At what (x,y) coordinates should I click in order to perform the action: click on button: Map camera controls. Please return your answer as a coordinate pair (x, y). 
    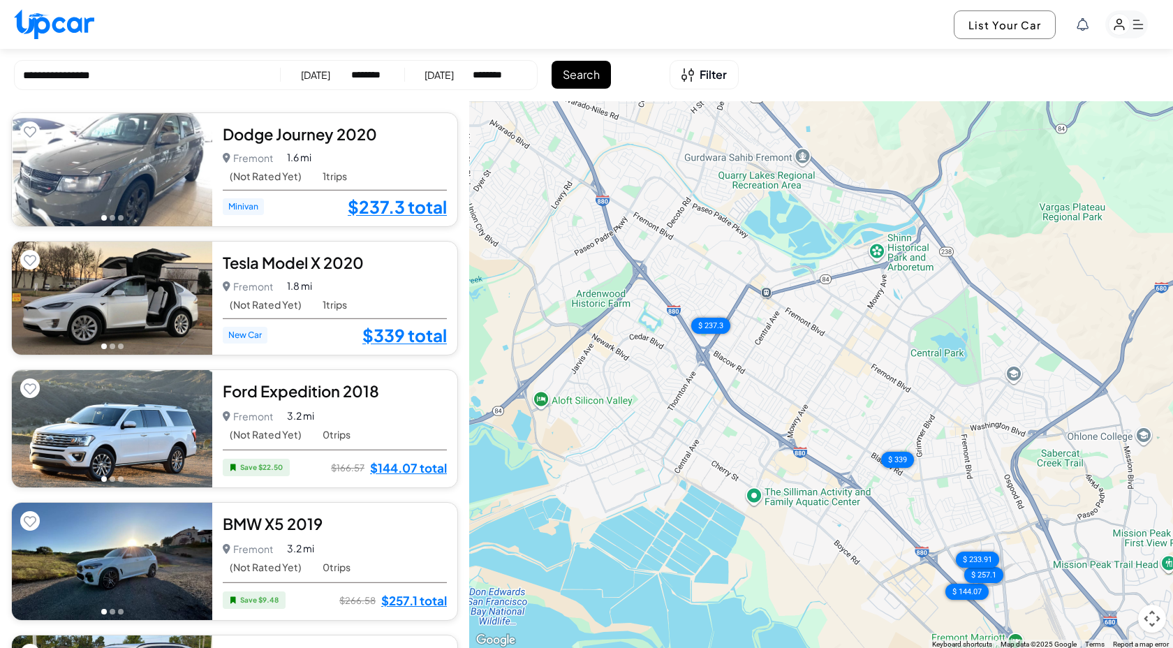
    Looking at the image, I should click on (1152, 619).